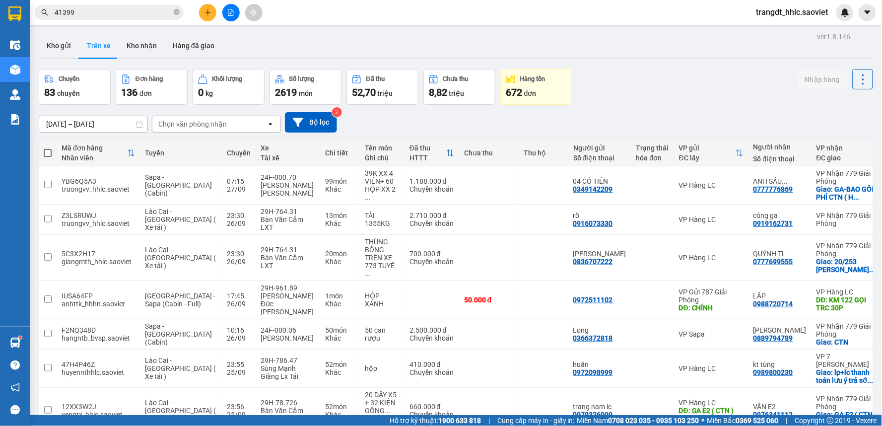 The height and width of the screenshot is (426, 882). I want to click on div: Thu hộ, so click(543, 153).